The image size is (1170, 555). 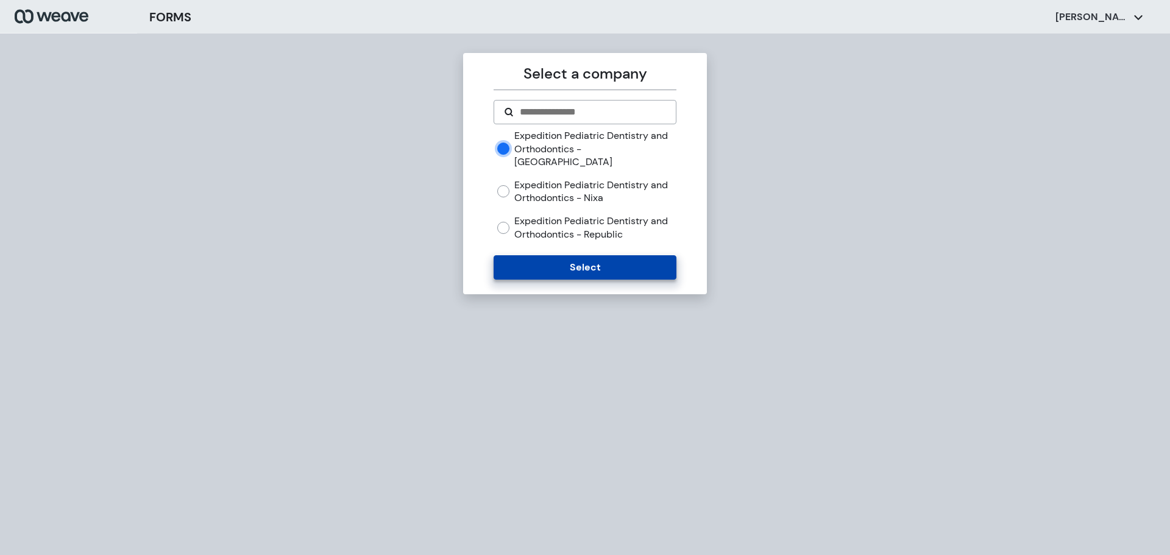 I want to click on label: Expedition Pediatric Dentistry and Orthodontics - Republic, so click(x=595, y=227).